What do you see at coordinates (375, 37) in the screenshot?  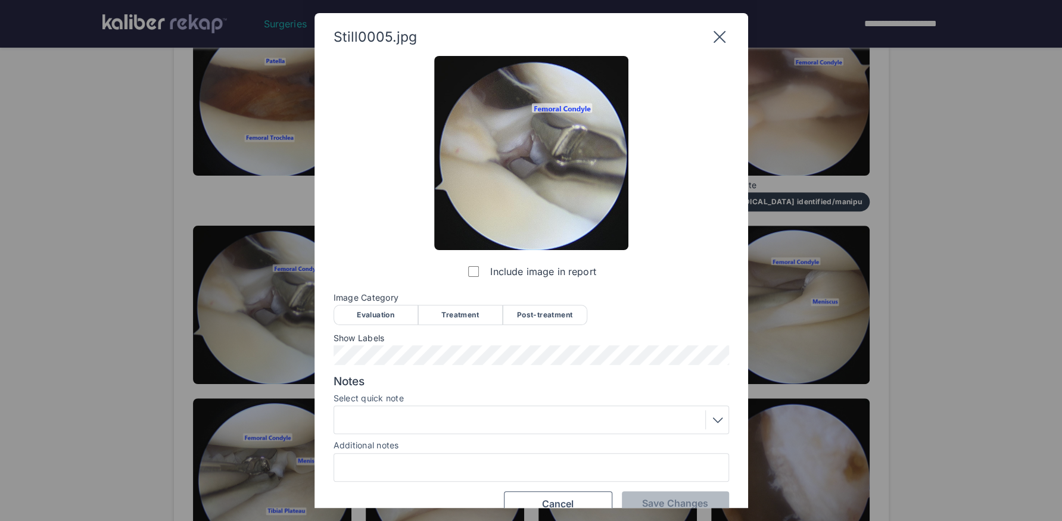 I see `span: Still0005.jpg` at bounding box center [375, 37].